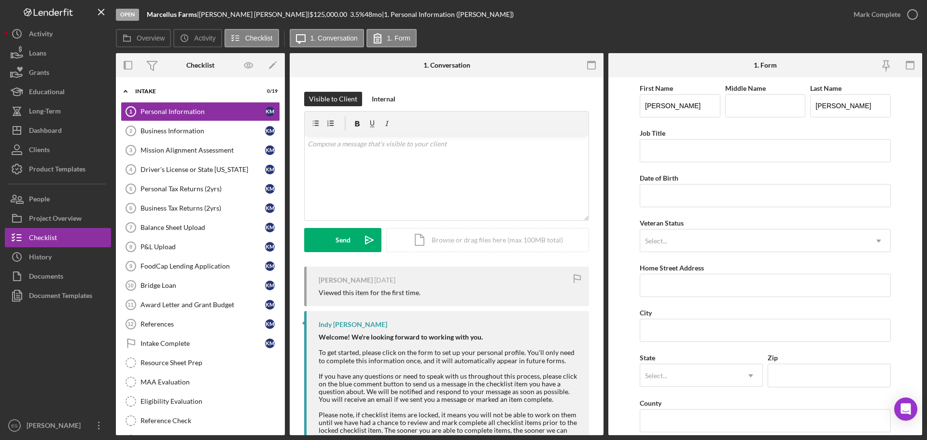 The height and width of the screenshot is (440, 927). What do you see at coordinates (131, 208) in the screenshot?
I see `tspan: 6` at bounding box center [131, 208].